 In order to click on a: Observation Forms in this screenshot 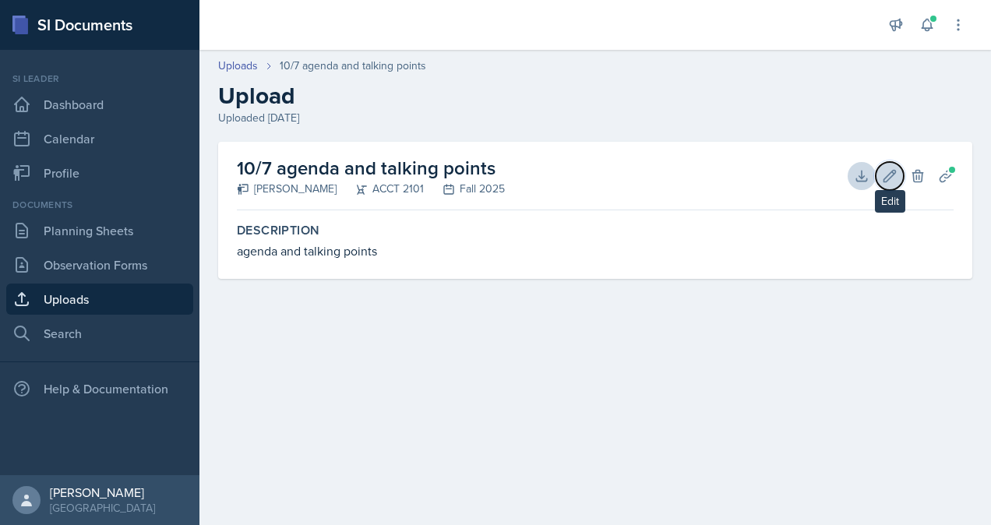, I will do `click(100, 265)`.